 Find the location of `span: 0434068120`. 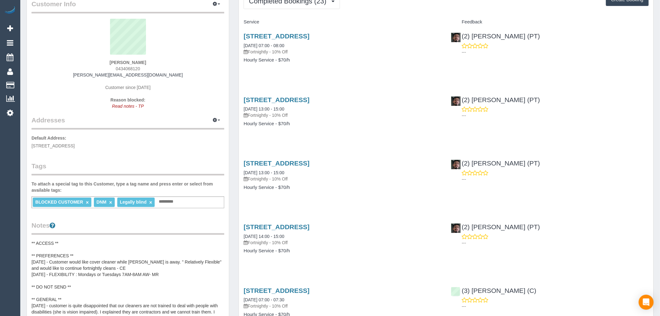

span: 0434068120 is located at coordinates (128, 69).